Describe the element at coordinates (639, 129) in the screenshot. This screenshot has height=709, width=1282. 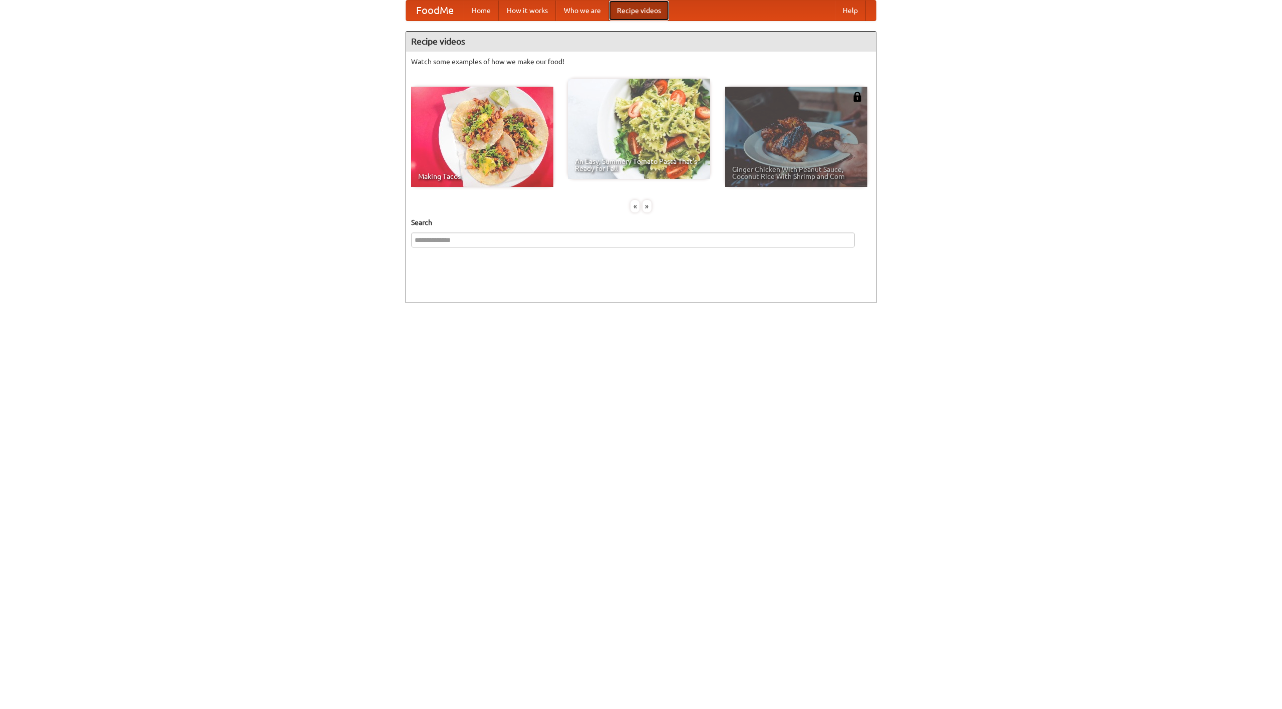
I see `a: An Easy, Summery Tomato Pasta That's Ready for Fall` at that location.